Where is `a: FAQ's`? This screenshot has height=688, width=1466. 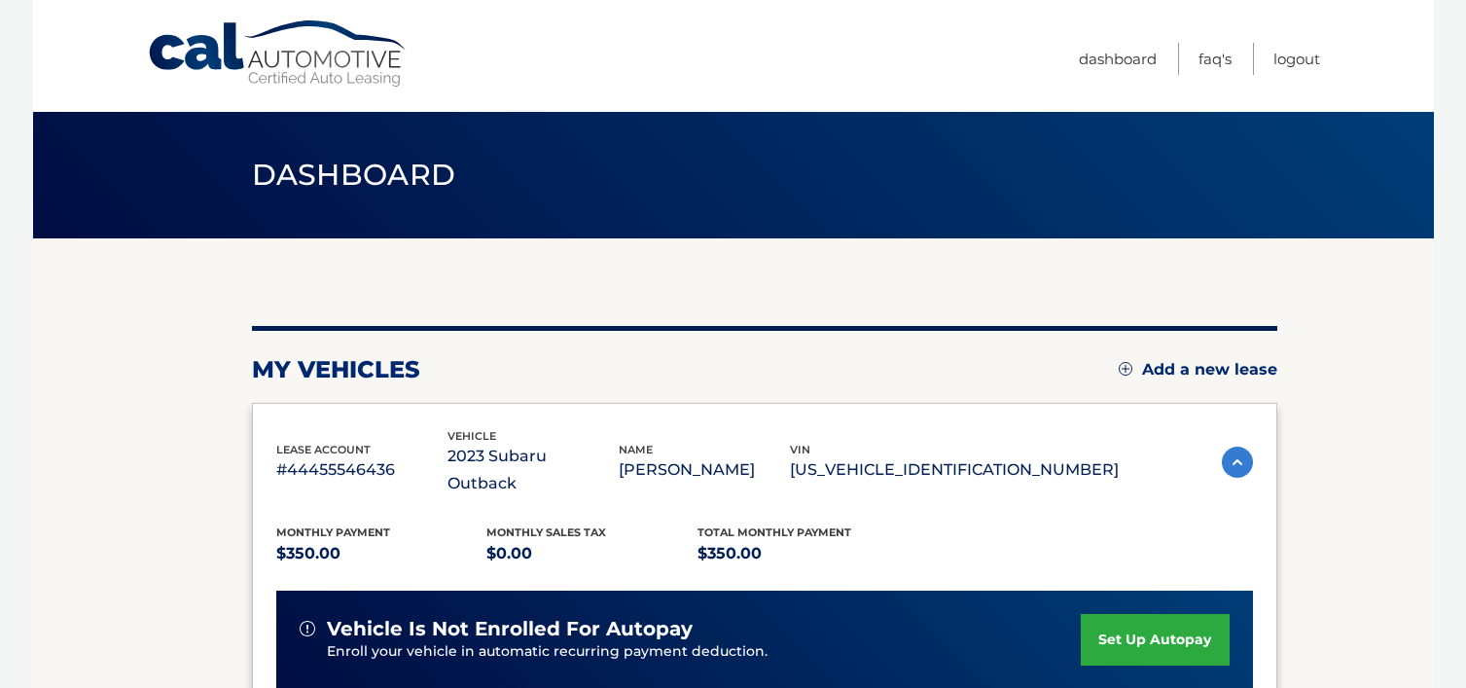
a: FAQ's is located at coordinates (1215, 58).